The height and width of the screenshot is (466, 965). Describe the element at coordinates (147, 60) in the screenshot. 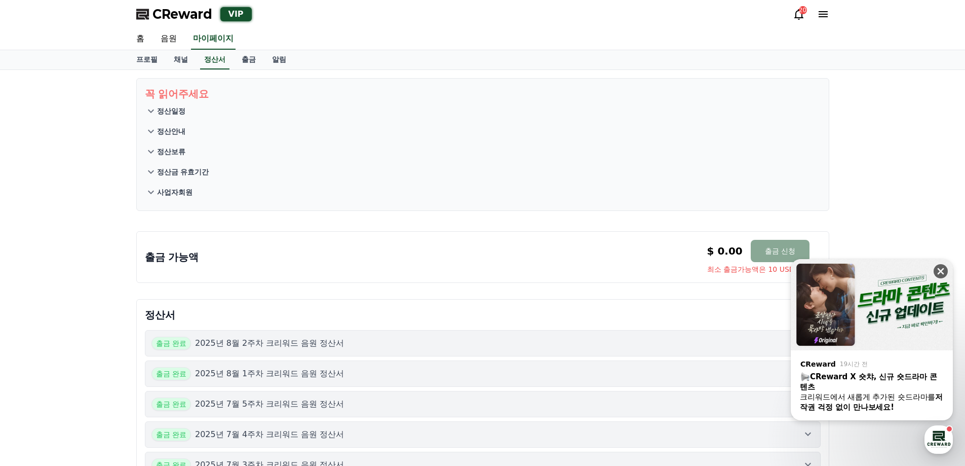

I see `a: 프로필` at that location.